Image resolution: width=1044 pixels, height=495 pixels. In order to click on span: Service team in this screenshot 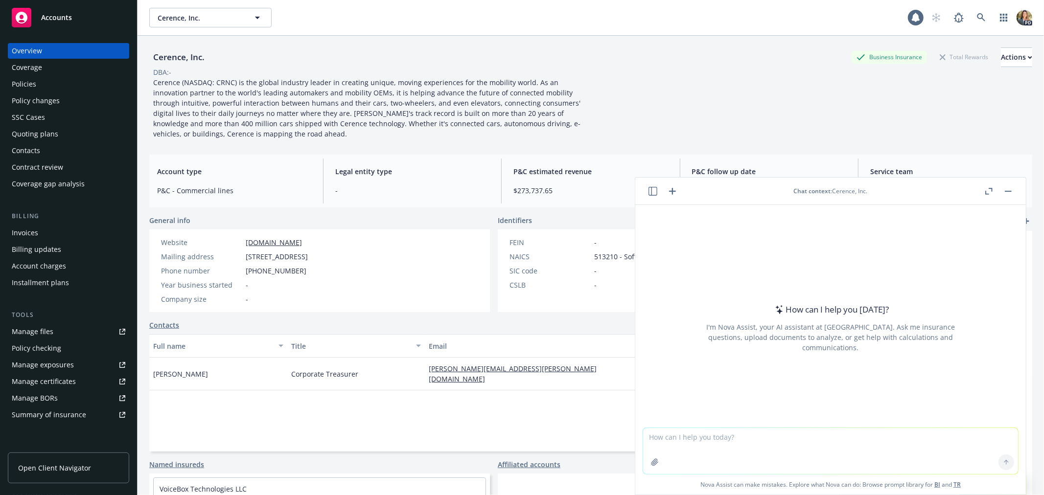, I will do `click(947, 171)`.